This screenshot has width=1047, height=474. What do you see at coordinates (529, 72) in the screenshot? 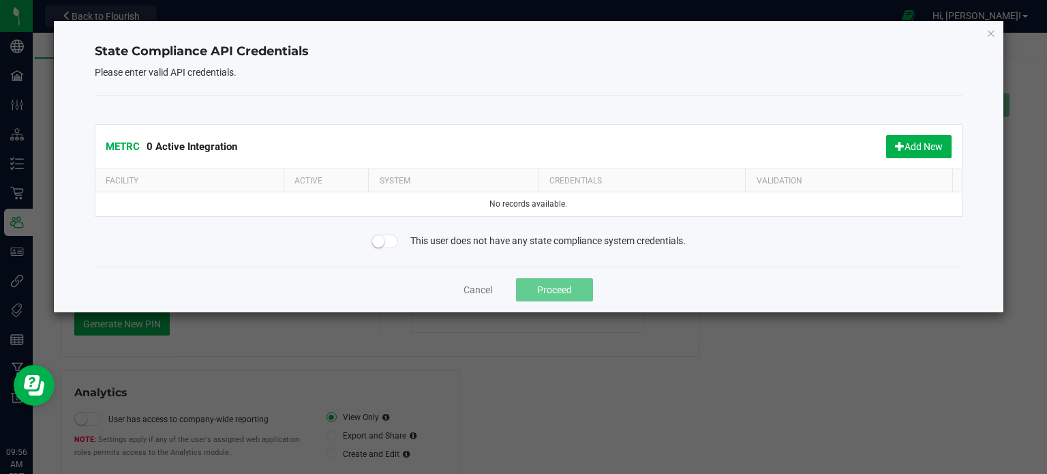
I see `h5: Please enter valid API credentials.` at bounding box center [529, 72].